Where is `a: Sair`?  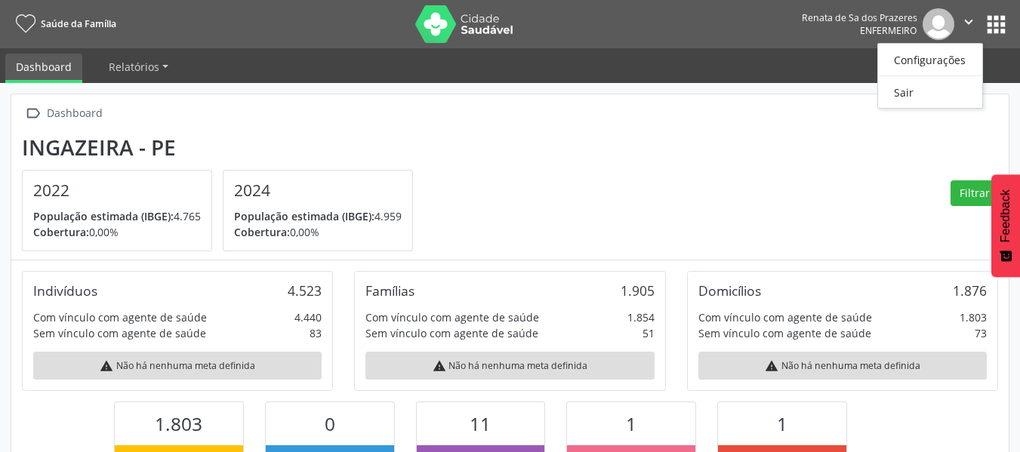 a: Sair is located at coordinates (930, 92).